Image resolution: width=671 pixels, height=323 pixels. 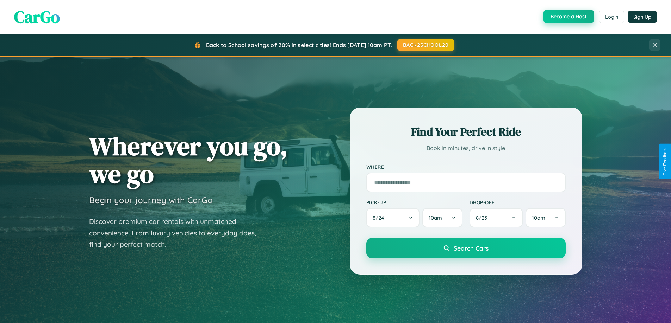 I want to click on button: BACK2SCHOOL20, so click(x=425, y=45).